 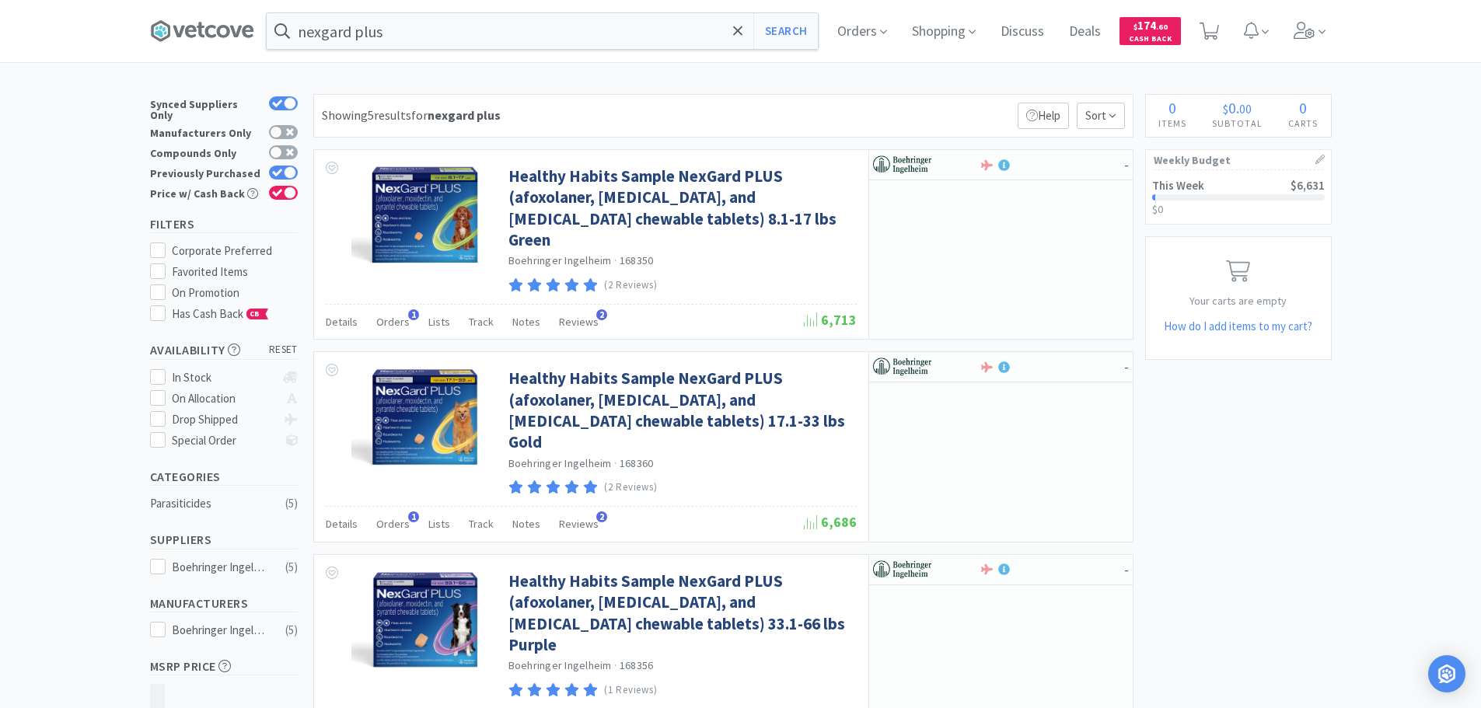 What do you see at coordinates (205, 131) in the screenshot?
I see `div: Manufacturers Only` at bounding box center [205, 131].